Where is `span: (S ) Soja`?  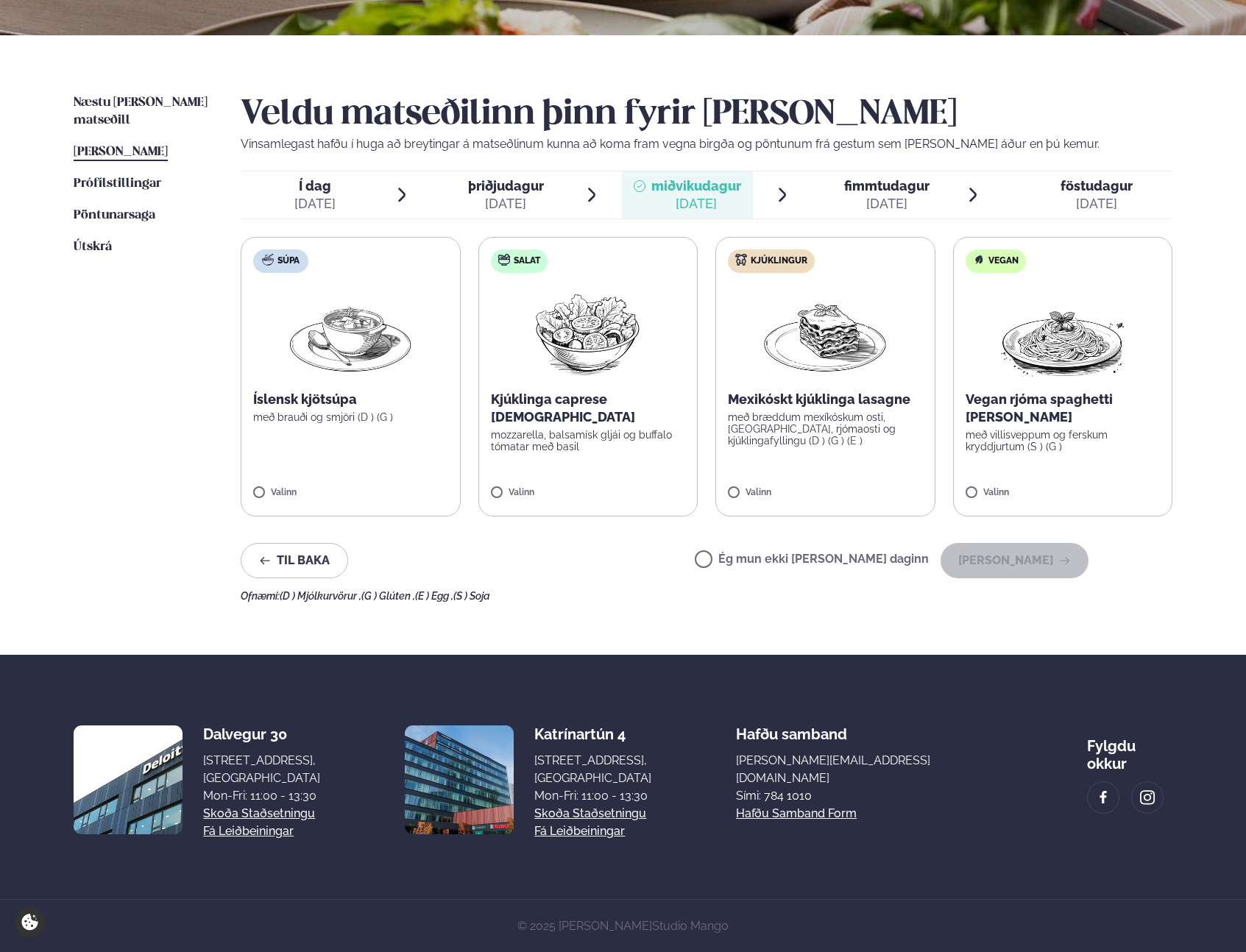 span: (S ) Soja is located at coordinates (472, 596).